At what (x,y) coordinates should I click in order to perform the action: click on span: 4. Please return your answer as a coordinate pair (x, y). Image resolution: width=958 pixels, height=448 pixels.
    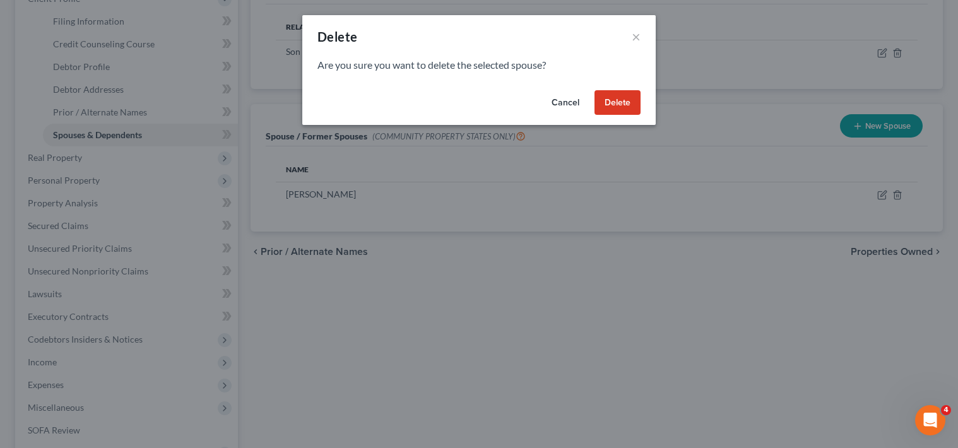
    Looking at the image, I should click on (946, 410).